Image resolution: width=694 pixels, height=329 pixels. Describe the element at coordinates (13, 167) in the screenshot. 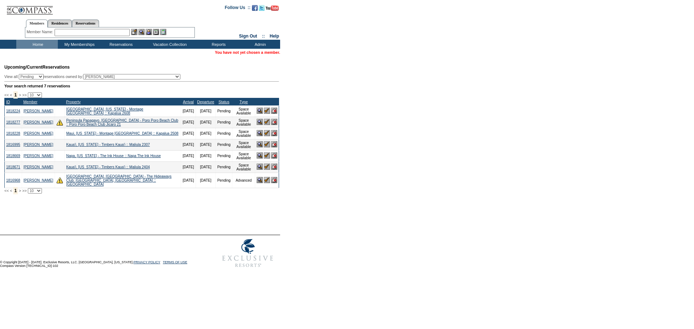

I see `a: 1818671` at that location.